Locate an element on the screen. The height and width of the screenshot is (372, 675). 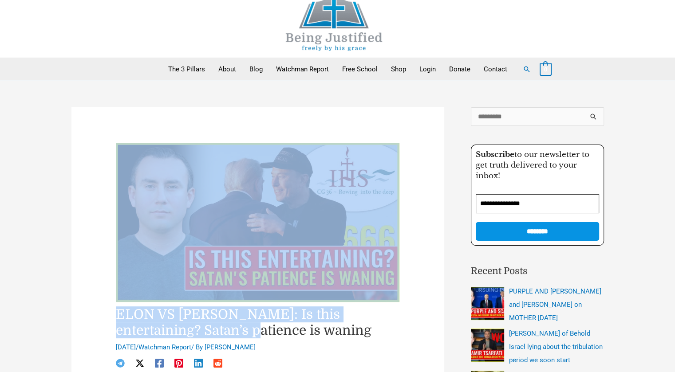
a: Blog is located at coordinates (256, 69).